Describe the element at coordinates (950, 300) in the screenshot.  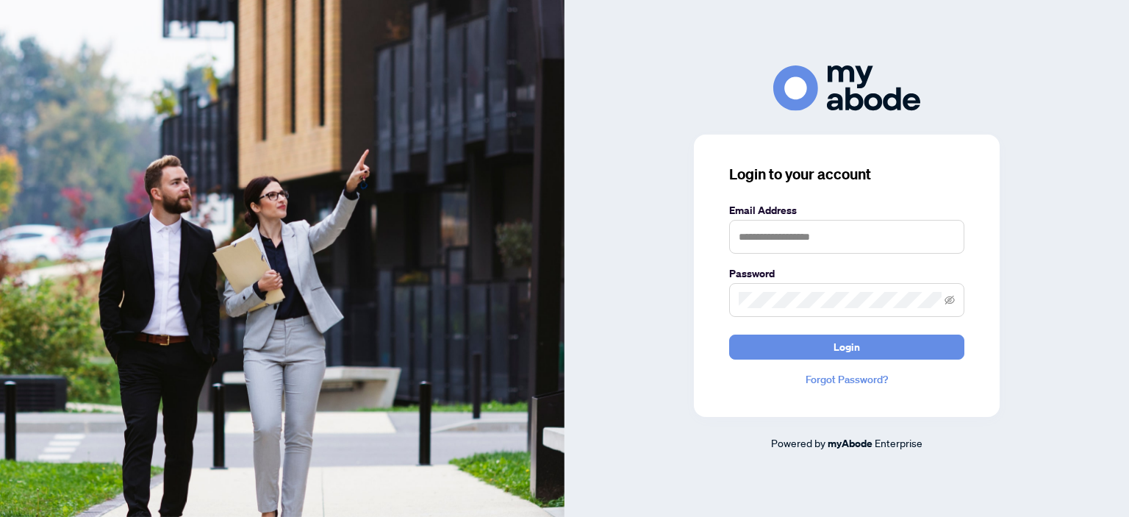
I see `span: eye-invisible` at that location.